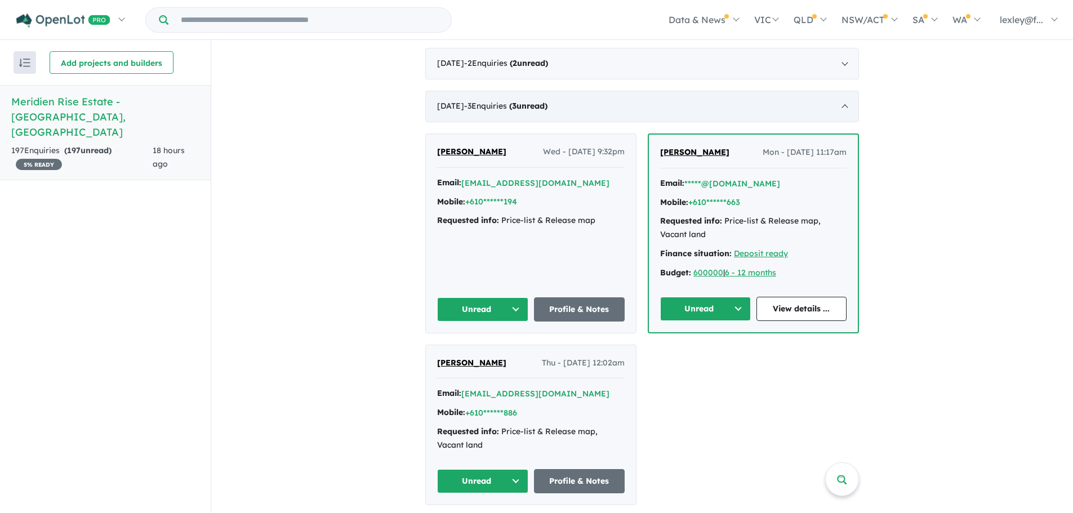 The height and width of the screenshot is (513, 1073). Describe the element at coordinates (514, 106) in the screenshot. I see `span: 3` at that location.